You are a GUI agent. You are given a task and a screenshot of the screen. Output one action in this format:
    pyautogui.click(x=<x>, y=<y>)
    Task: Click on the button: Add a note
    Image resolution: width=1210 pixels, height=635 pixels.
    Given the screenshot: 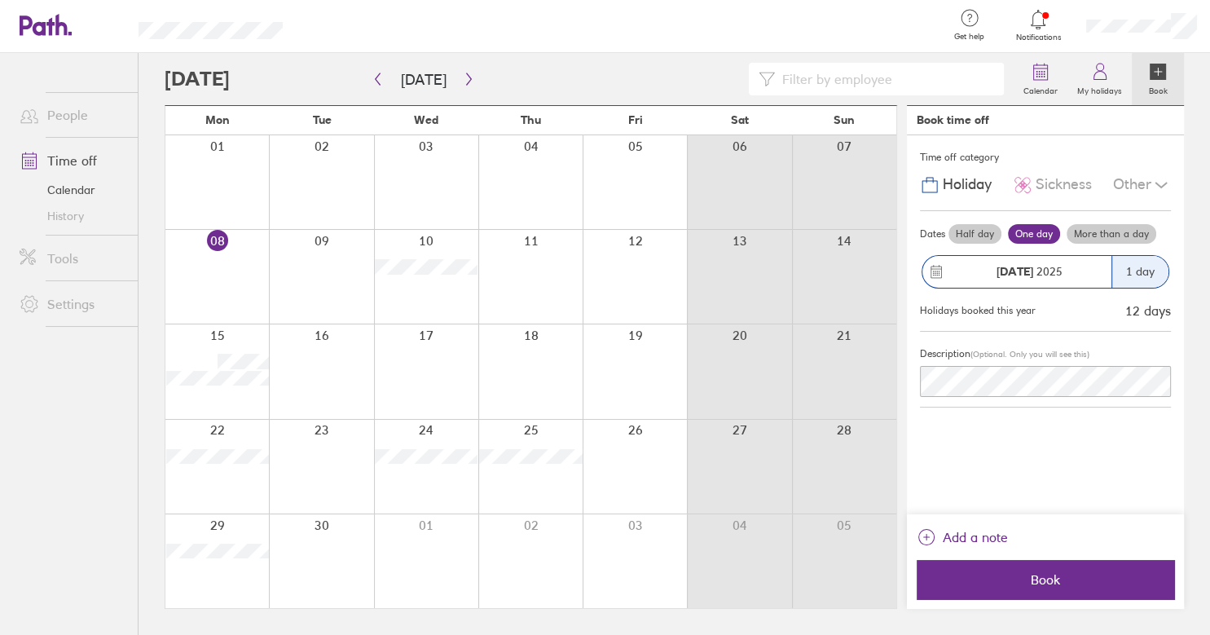 What is the action you would take?
    pyautogui.click(x=962, y=537)
    